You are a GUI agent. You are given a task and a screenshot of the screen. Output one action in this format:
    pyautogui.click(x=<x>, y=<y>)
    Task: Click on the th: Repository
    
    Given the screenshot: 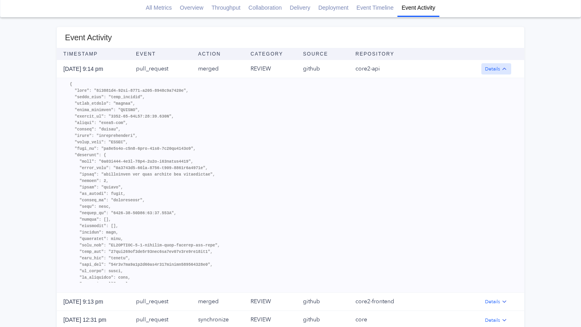 What is the action you would take?
    pyautogui.click(x=408, y=54)
    